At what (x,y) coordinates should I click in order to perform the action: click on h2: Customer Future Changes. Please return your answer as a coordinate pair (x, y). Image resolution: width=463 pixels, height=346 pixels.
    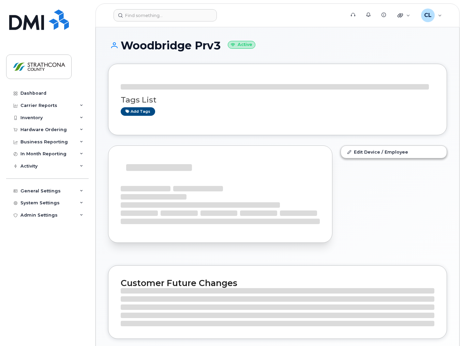
    Looking at the image, I should click on (277, 283).